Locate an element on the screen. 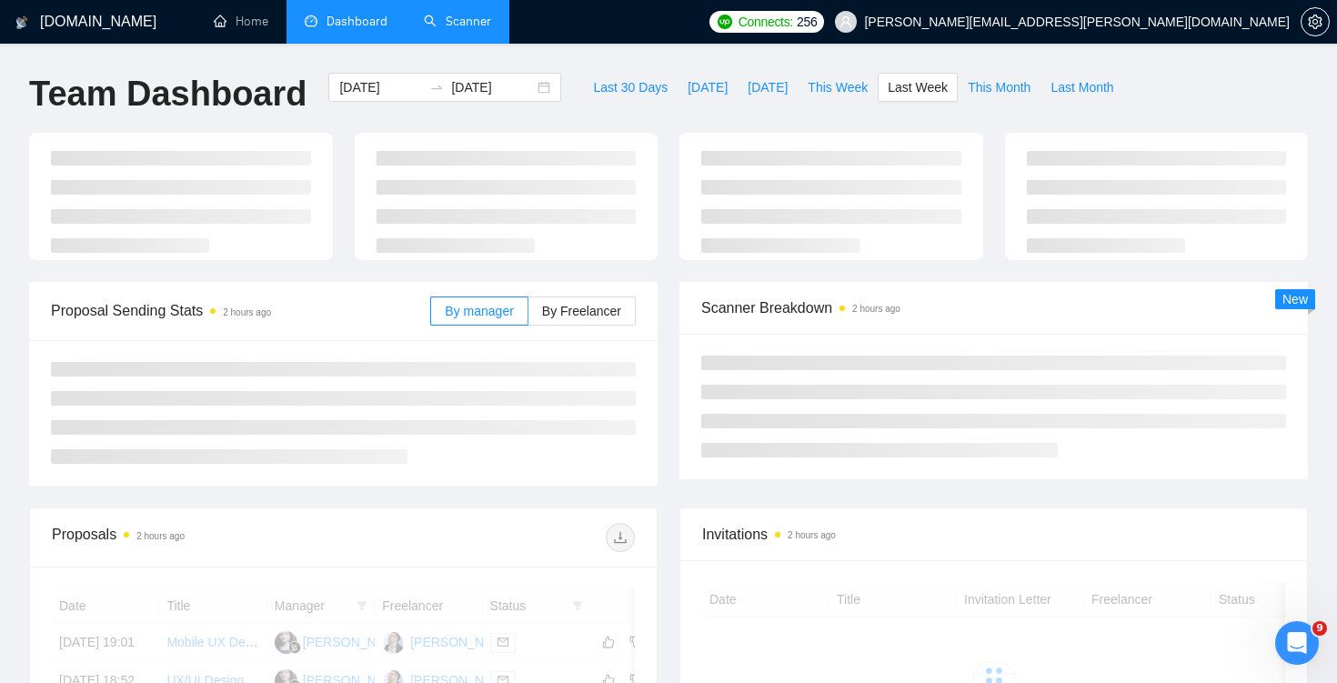 The image size is (1337, 683). span: Last 30 Days is located at coordinates (630, 87).